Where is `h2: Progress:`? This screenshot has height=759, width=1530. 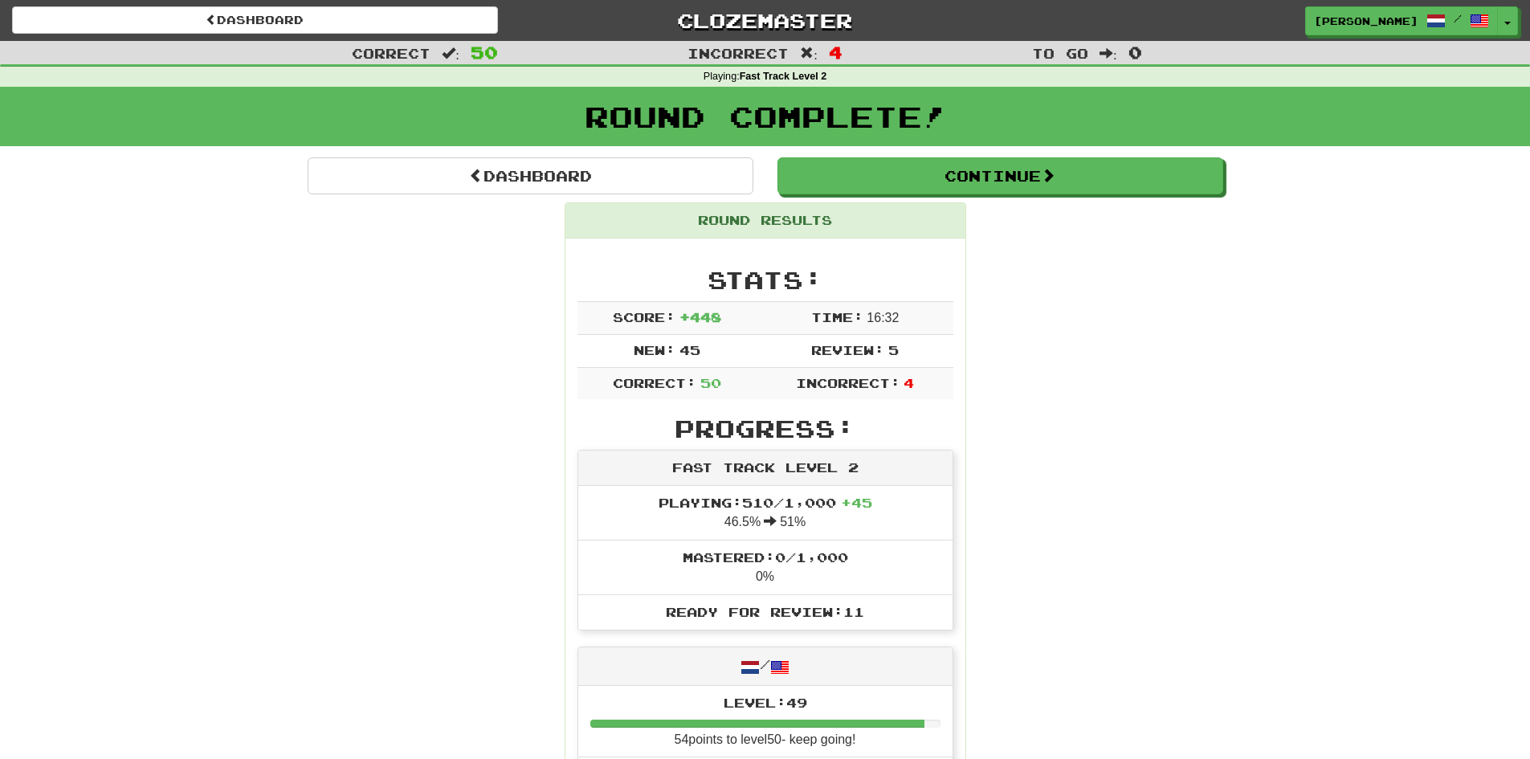 h2: Progress: is located at coordinates (765, 428).